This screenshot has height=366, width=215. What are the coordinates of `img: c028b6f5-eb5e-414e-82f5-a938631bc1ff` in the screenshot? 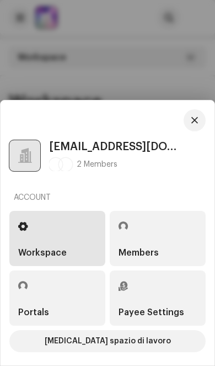 It's located at (56, 164).